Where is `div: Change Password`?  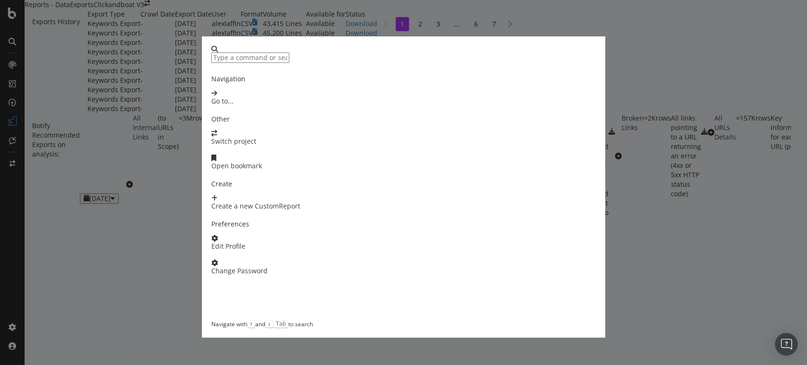 div: Change Password is located at coordinates (239, 271).